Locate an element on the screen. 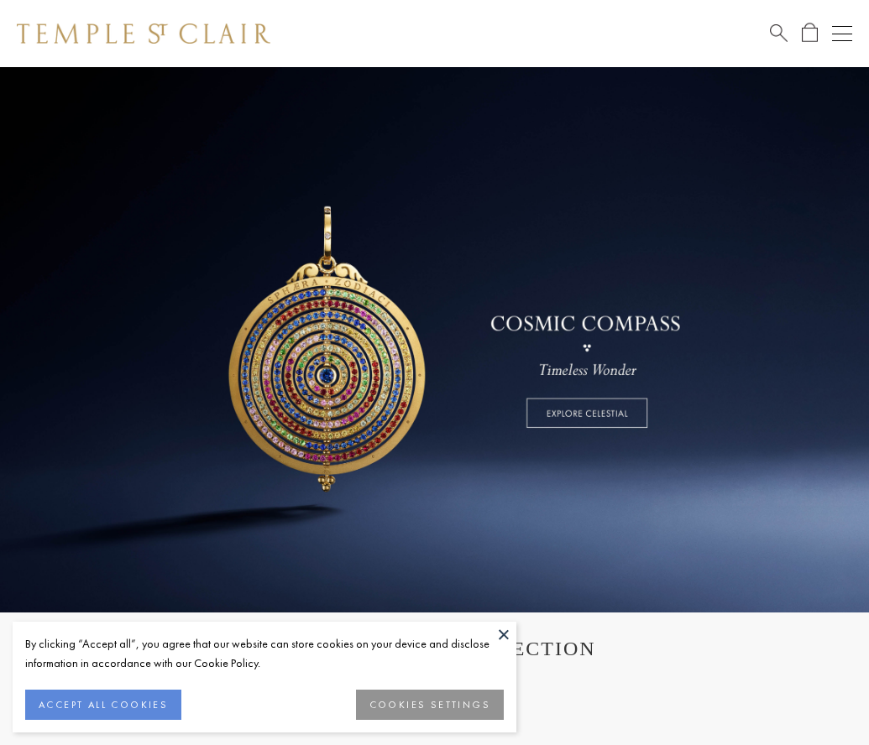 Image resolution: width=869 pixels, height=745 pixels. button: Open navigation is located at coordinates (842, 34).